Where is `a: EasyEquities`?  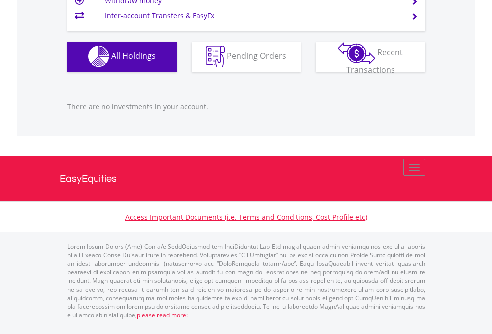 a: EasyEquities is located at coordinates (246, 179).